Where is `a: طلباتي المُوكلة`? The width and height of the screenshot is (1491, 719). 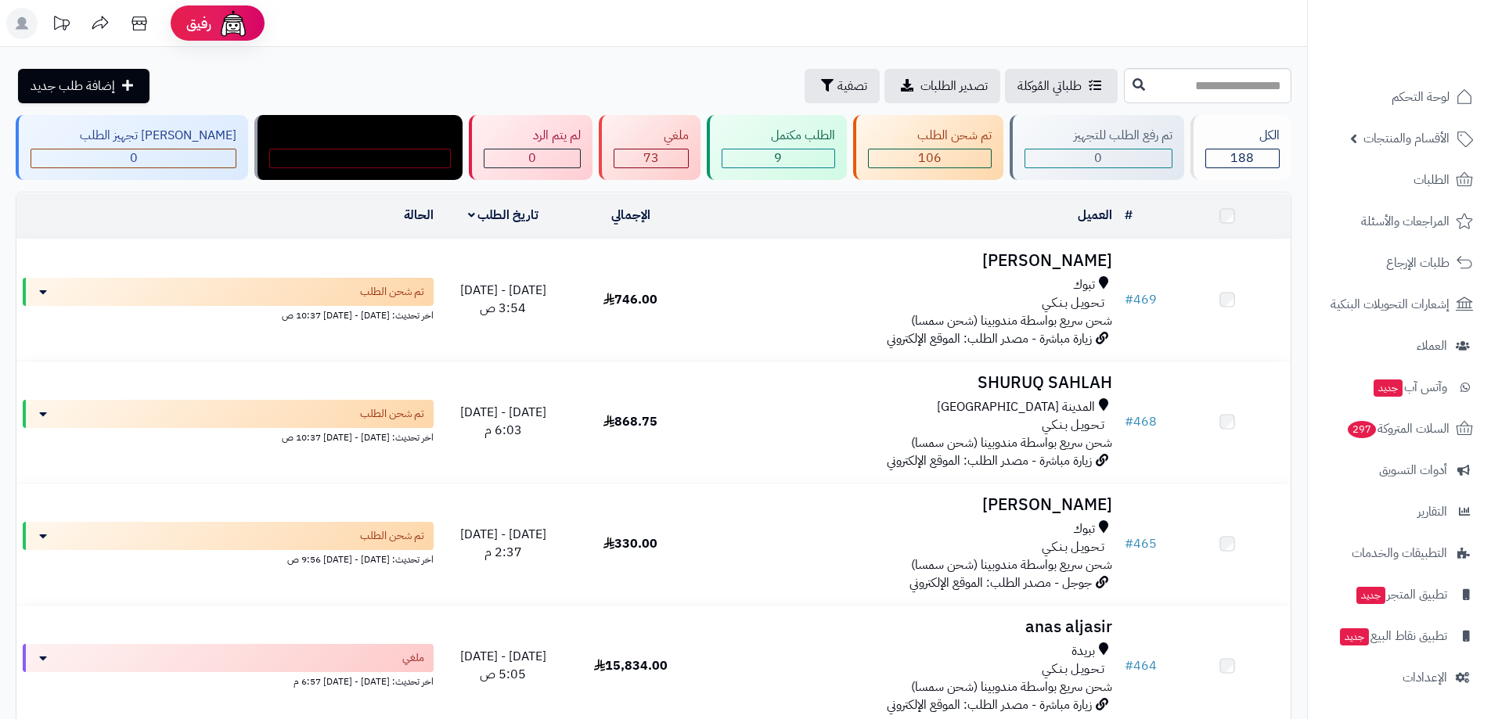 a: طلباتي المُوكلة is located at coordinates (1061, 86).